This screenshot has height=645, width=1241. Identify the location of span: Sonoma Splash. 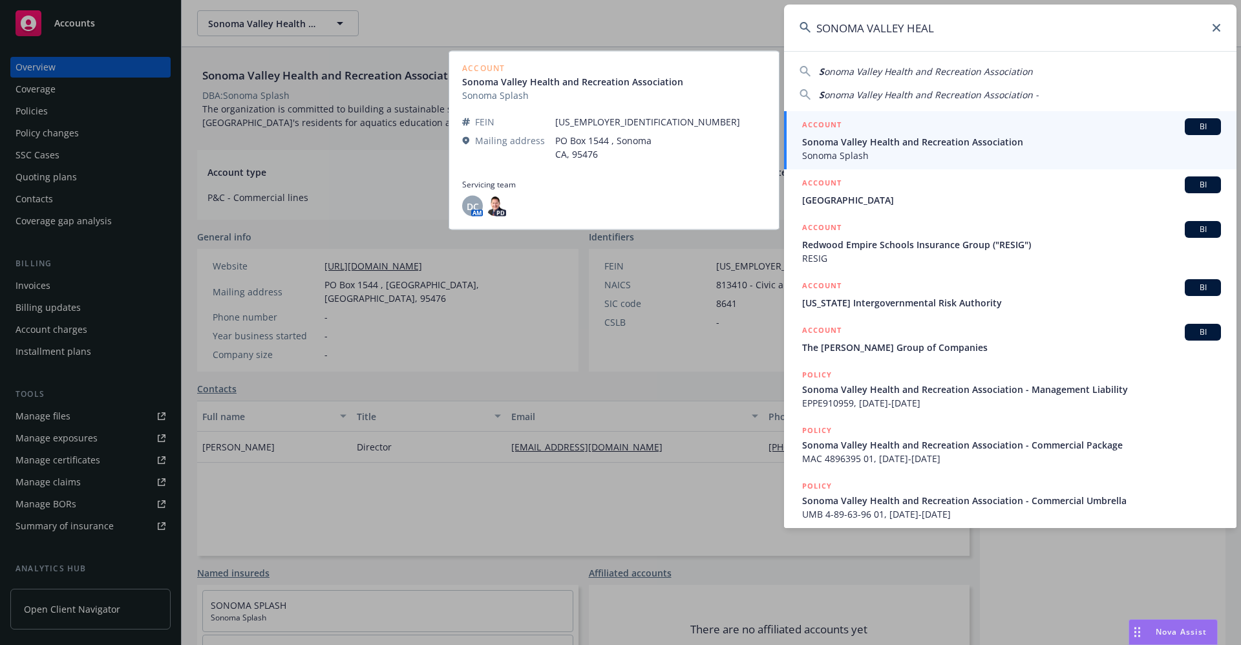
(1012, 155).